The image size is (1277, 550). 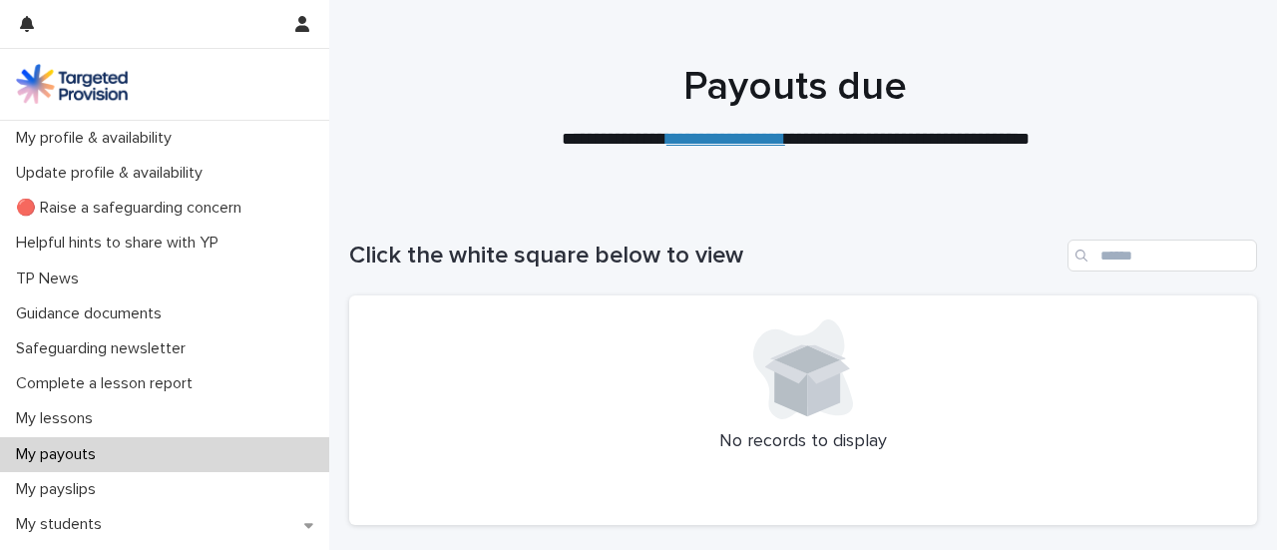 I want to click on h1: Click the white square below to view, so click(x=704, y=255).